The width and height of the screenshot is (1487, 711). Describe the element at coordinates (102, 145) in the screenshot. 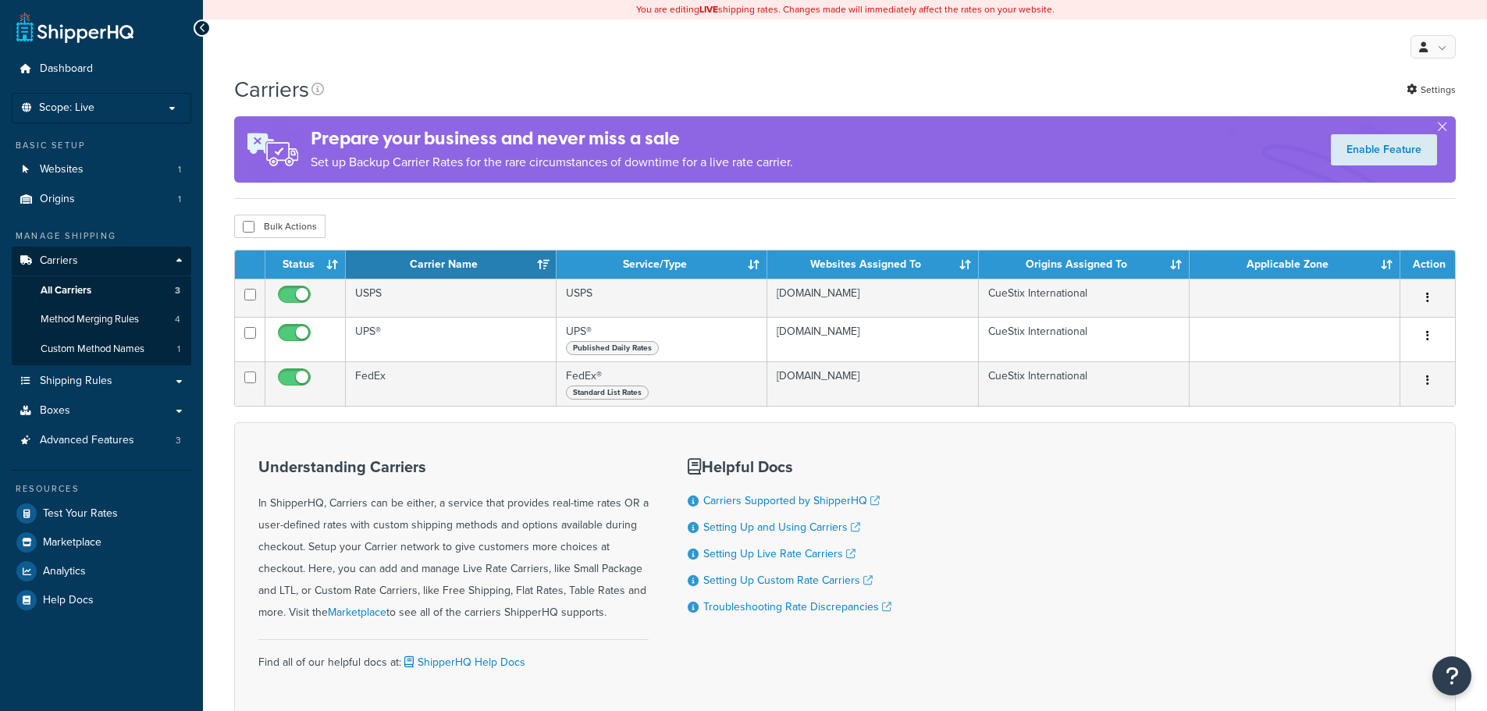

I see `div: Basic Setup` at that location.